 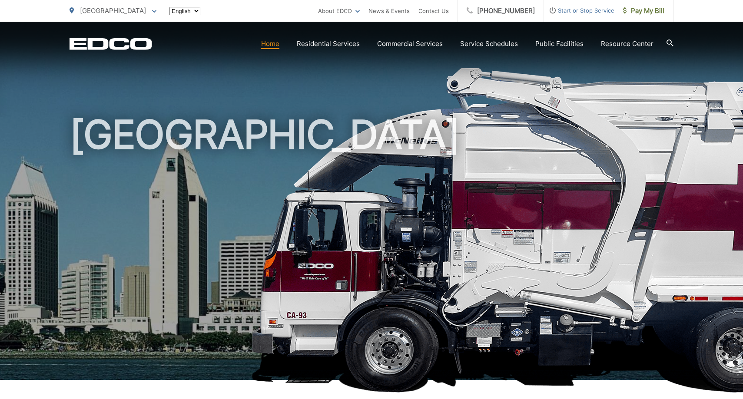 I want to click on a: News & Events, so click(x=389, y=11).